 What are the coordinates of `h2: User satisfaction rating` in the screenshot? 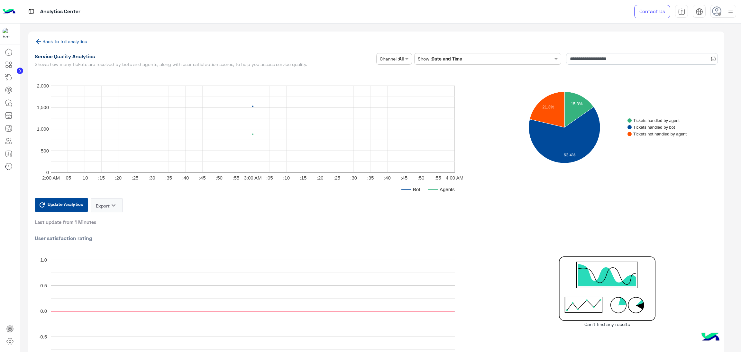 It's located at (376, 238).